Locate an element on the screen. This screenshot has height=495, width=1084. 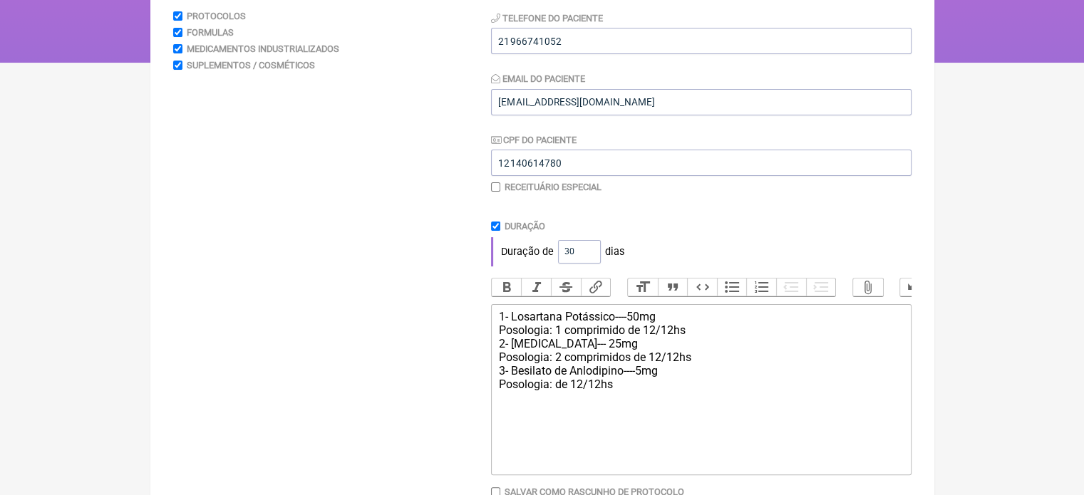
label: Protocolos is located at coordinates (216, 16).